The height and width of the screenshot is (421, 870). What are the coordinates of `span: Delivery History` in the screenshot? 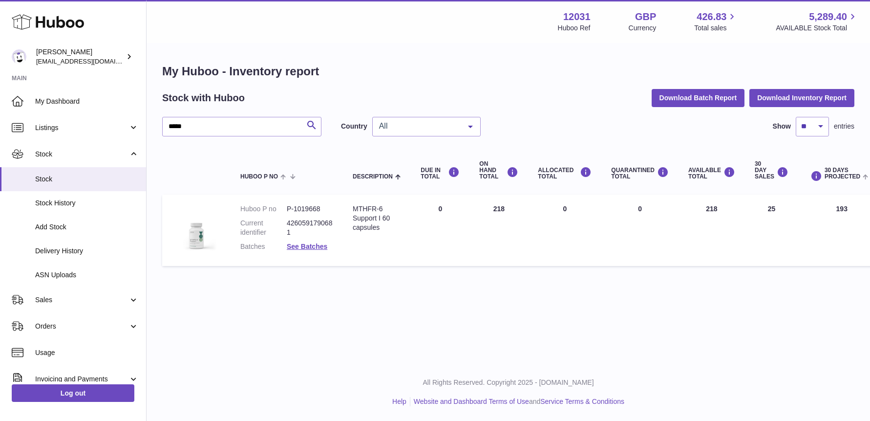 It's located at (87, 251).